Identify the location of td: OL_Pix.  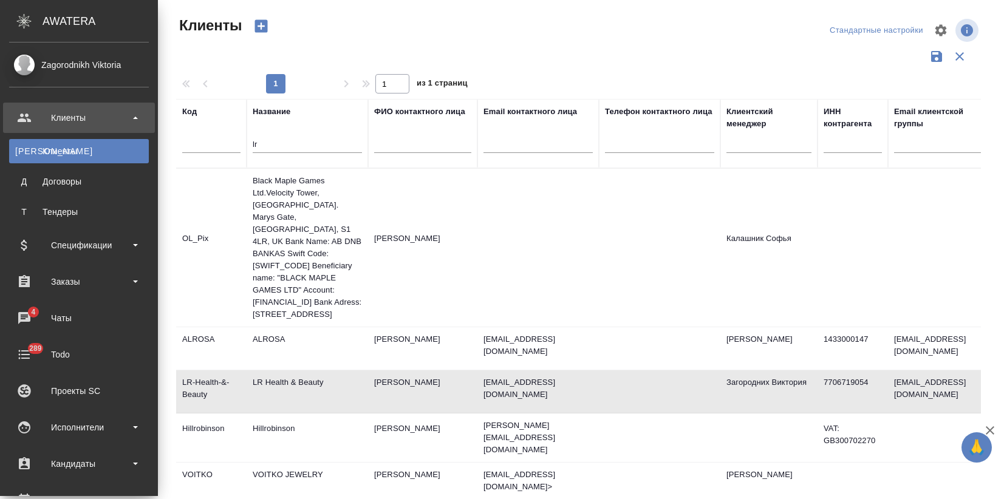
(211, 248).